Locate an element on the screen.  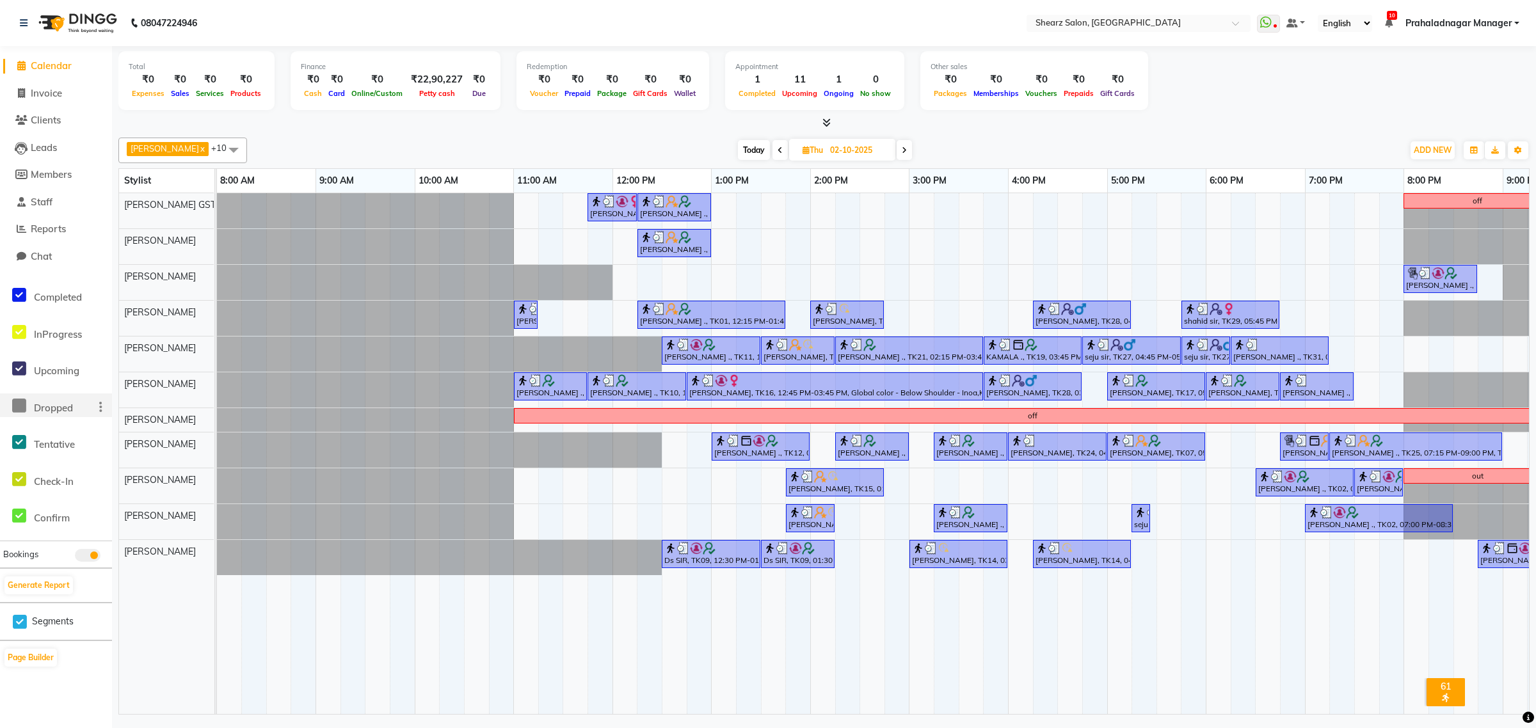
span: Staff is located at coordinates (42, 202).